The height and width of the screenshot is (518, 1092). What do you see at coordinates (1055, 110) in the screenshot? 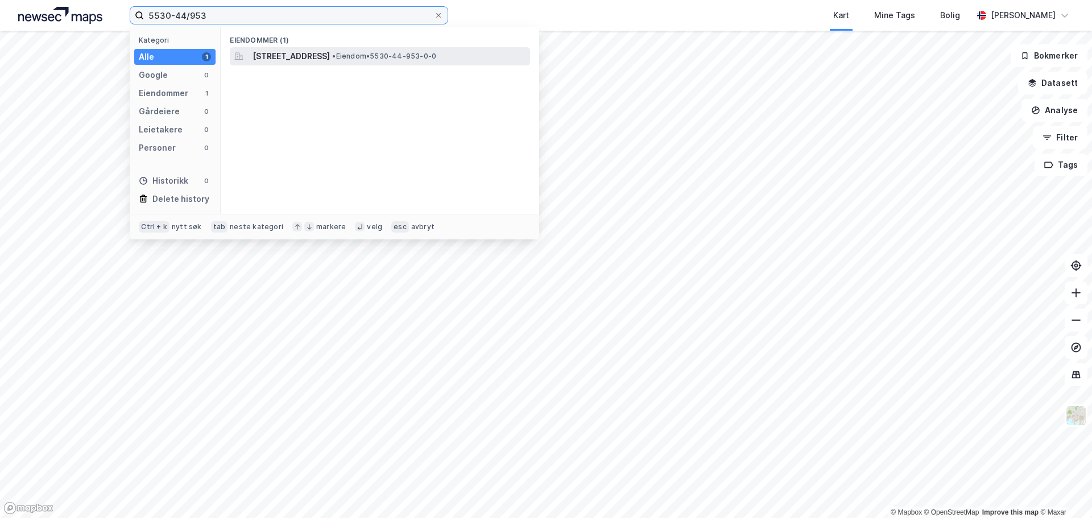
I see `button: Analyse` at bounding box center [1055, 110].